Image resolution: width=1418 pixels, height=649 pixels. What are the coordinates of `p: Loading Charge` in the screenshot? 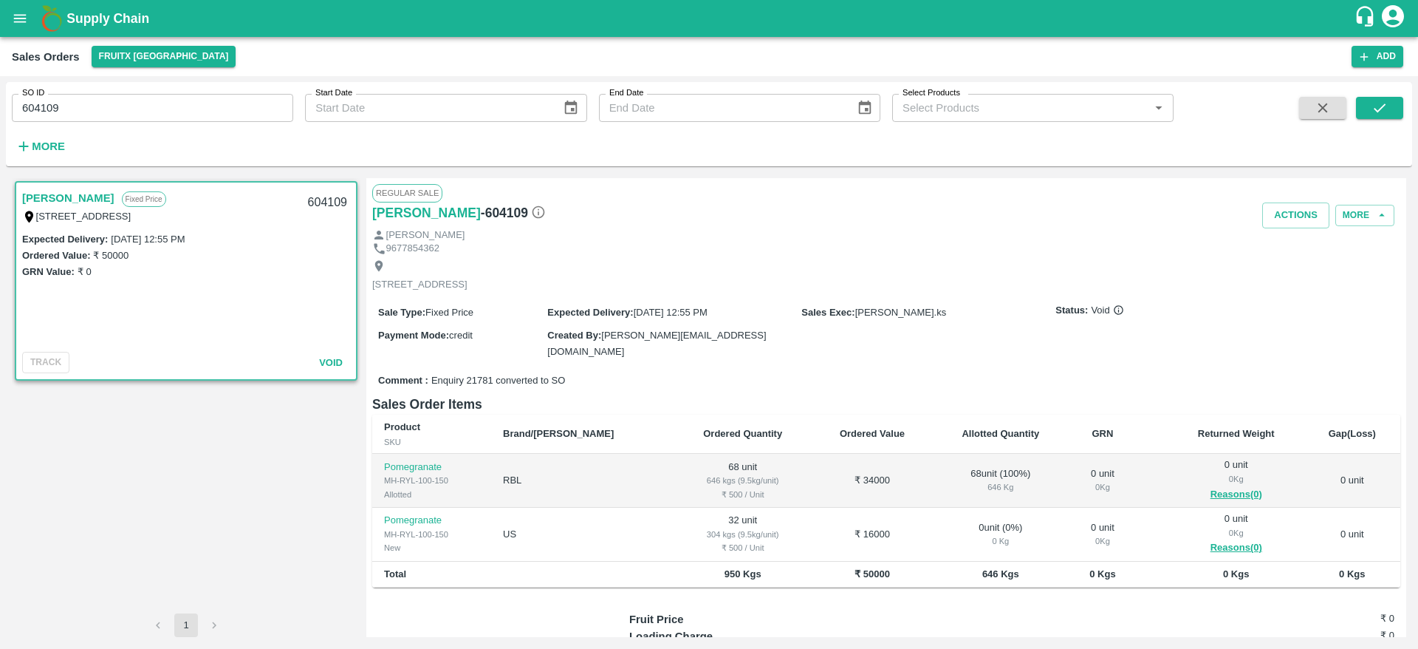 It's located at (725, 636).